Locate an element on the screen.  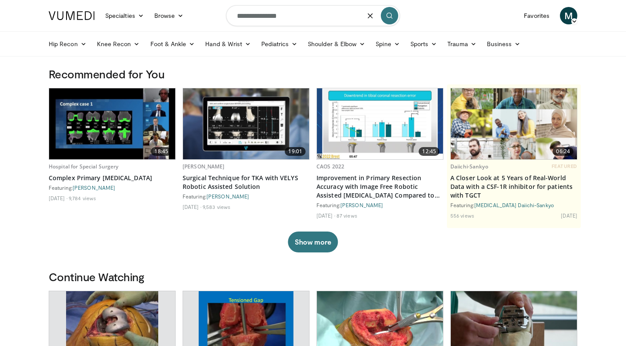
a: 18:45 is located at coordinates (112, 123).